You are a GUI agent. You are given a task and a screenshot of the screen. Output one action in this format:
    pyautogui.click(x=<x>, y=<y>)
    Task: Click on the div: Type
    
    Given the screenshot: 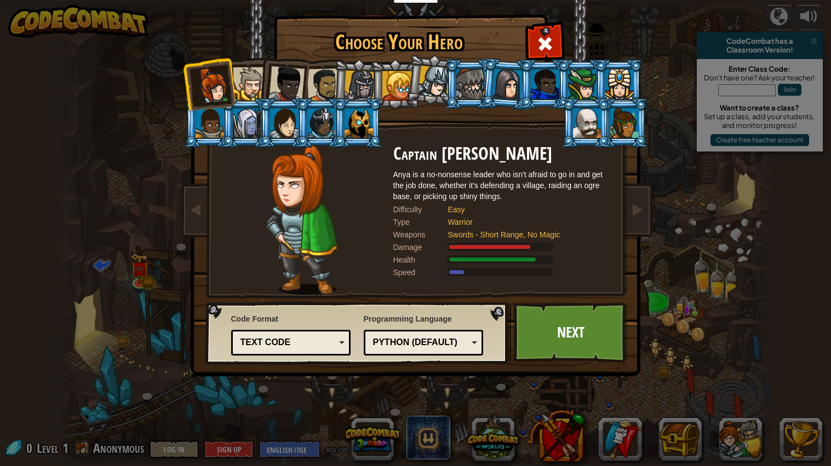 What is the action you would take?
    pyautogui.click(x=420, y=222)
    